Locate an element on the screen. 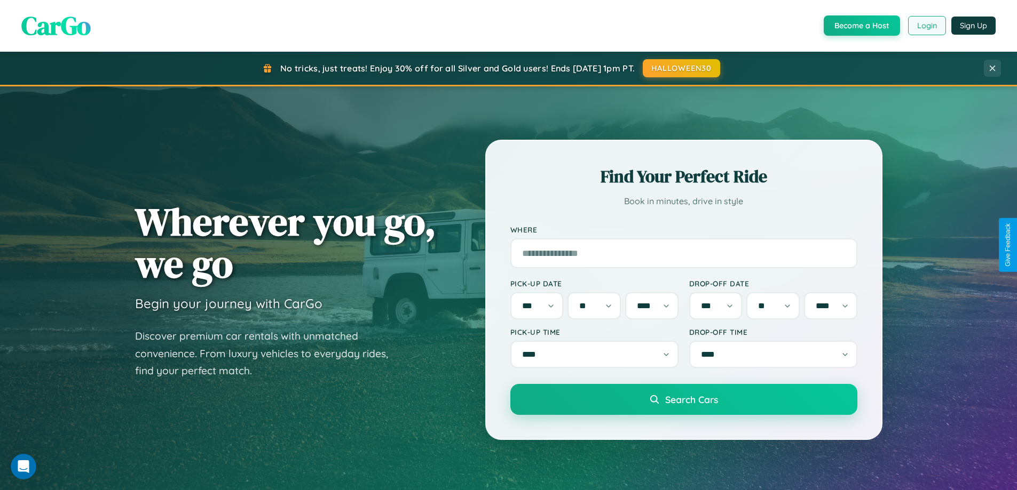 The image size is (1017, 490). button: HALLOWEEN30 is located at coordinates (681, 68).